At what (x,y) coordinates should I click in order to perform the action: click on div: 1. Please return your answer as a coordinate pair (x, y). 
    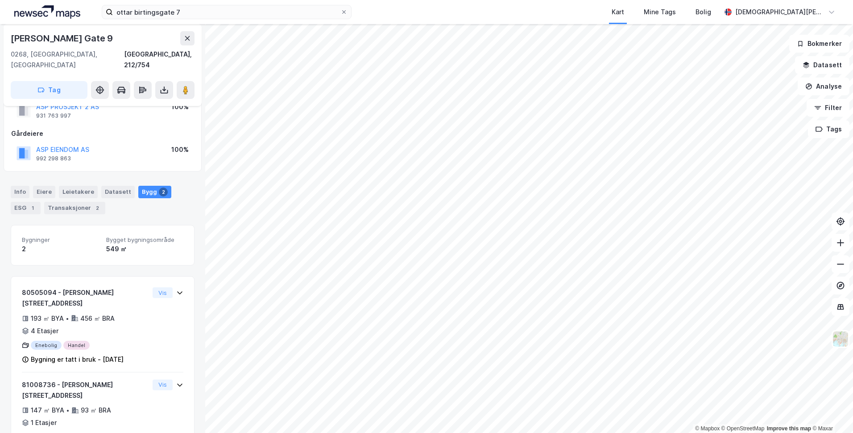
    Looking at the image, I should click on (33, 208).